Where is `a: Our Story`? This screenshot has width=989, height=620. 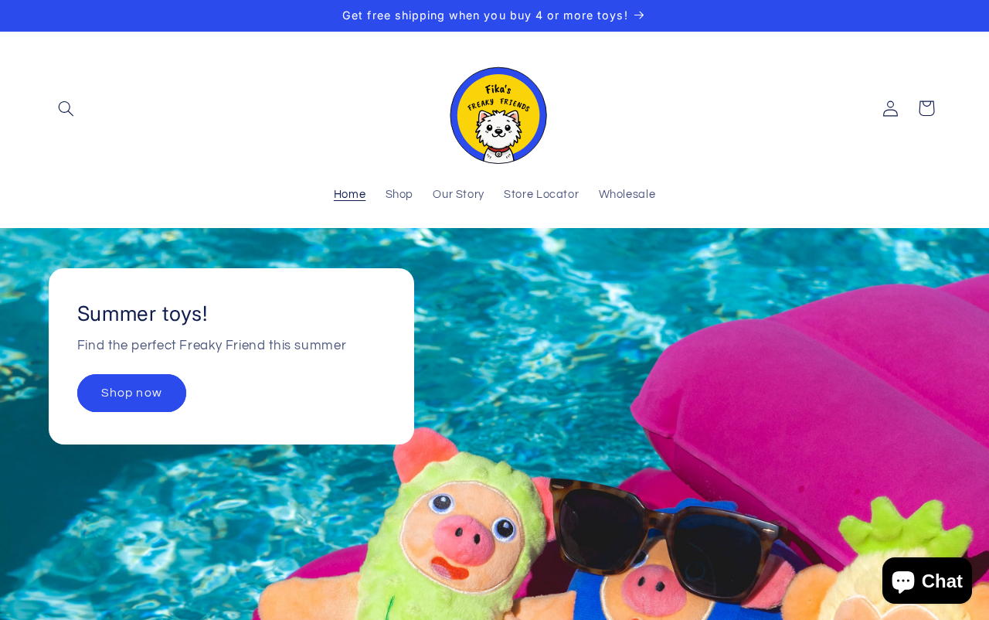
a: Our Story is located at coordinates (459, 195).